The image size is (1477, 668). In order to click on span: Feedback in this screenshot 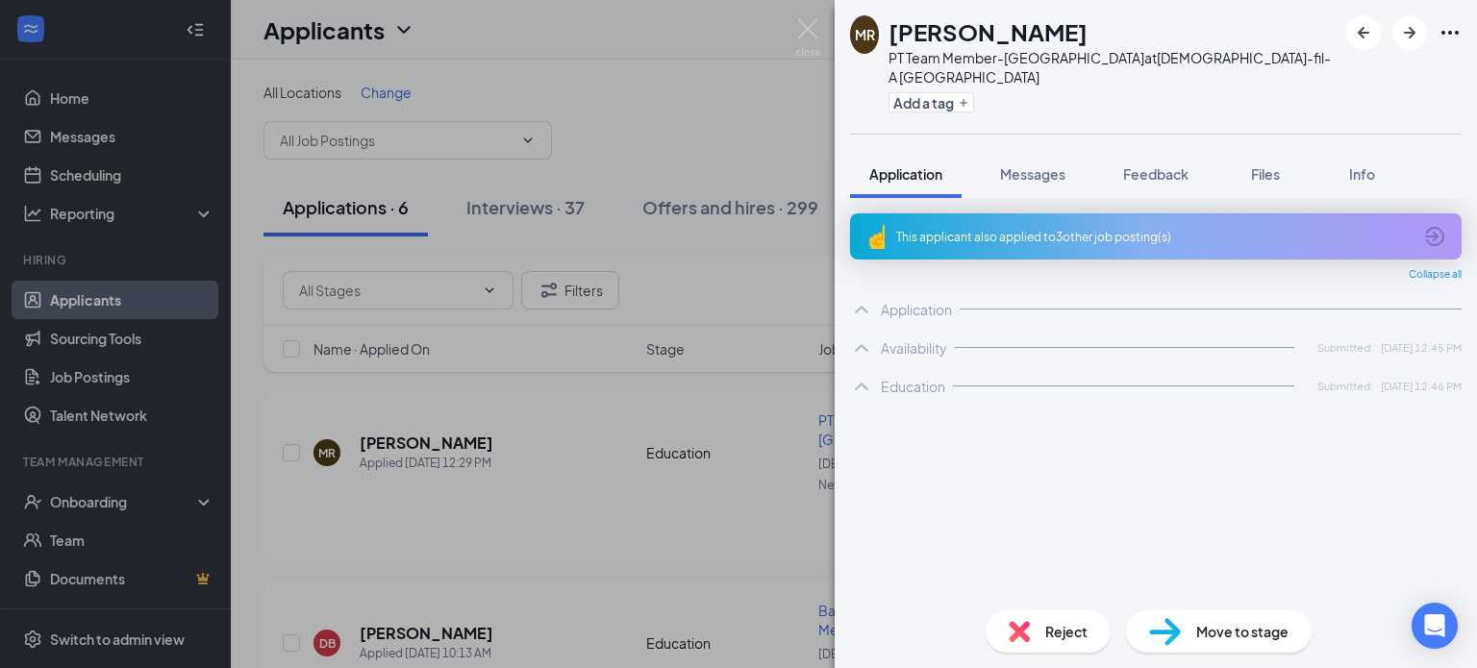, I will do `click(1156, 174)`.